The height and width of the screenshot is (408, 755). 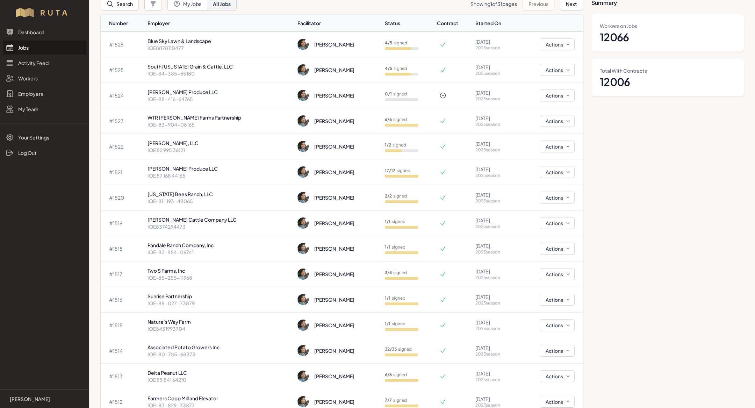 I want to click on td: # 1525, so click(x=123, y=70).